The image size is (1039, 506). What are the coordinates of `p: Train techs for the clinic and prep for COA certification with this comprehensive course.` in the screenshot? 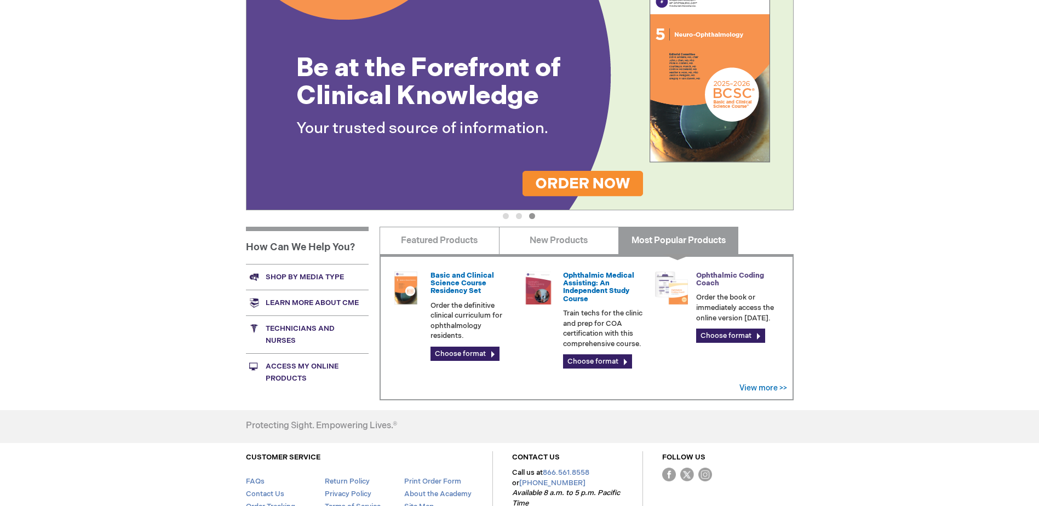 It's located at (605, 329).